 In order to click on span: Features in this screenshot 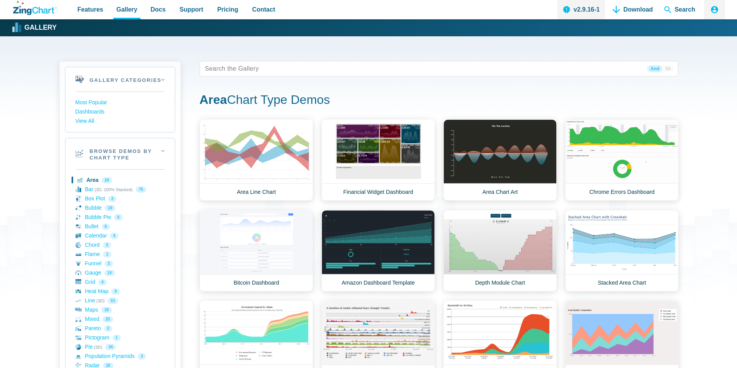, I will do `click(90, 9)`.